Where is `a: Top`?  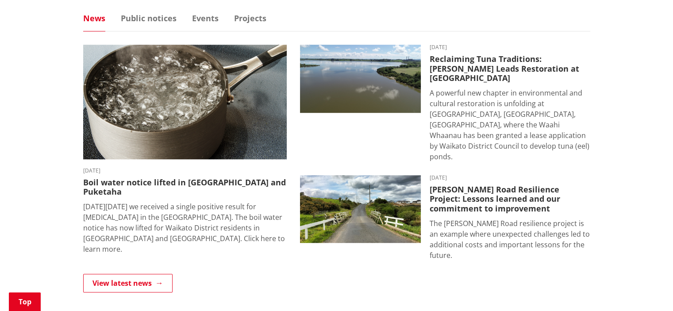 a: Top is located at coordinates (25, 302).